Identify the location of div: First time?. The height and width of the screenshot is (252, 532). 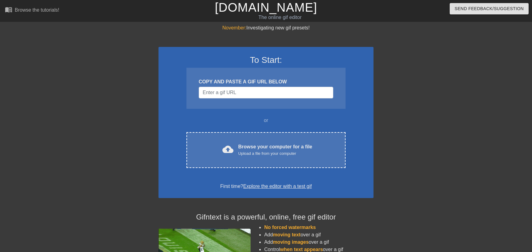
(266, 187).